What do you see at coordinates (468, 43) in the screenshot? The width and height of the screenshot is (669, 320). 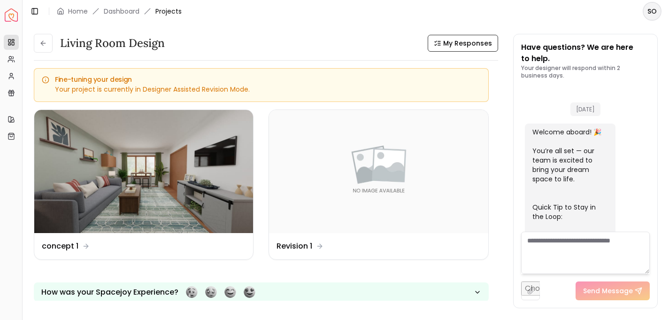 I see `span: My Responses` at bounding box center [468, 43].